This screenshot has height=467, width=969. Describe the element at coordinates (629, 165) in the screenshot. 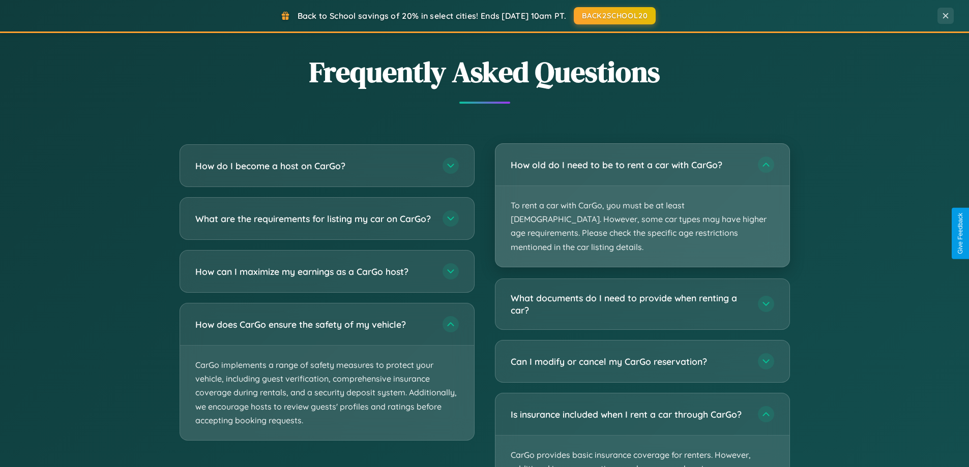

I see `h3: How old do I need to be to rent a car with CarGo?` at that location.